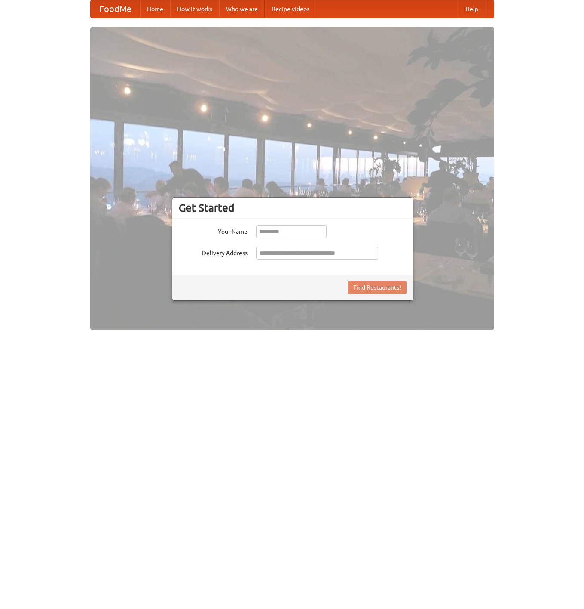 This screenshot has height=609, width=584. What do you see at coordinates (291, 9) in the screenshot?
I see `a: Recipe videos` at bounding box center [291, 9].